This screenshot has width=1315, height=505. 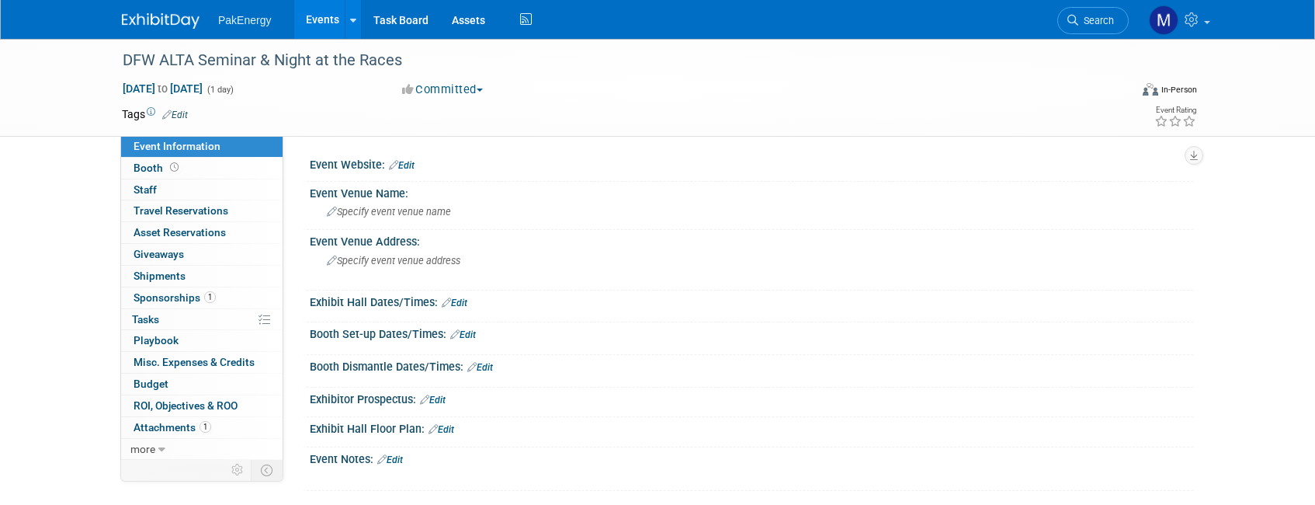 I want to click on a: Giveaways, so click(x=202, y=254).